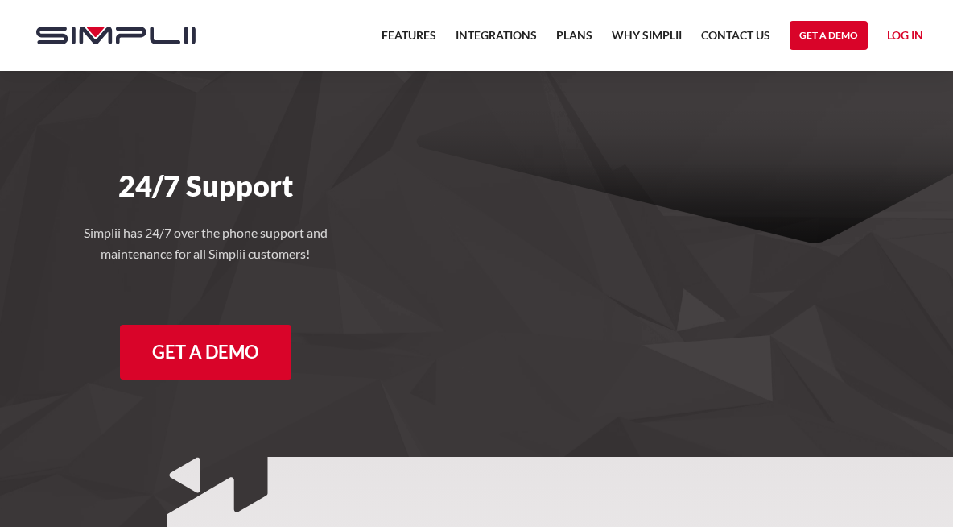 This screenshot has height=527, width=953. Describe the element at coordinates (496, 40) in the screenshot. I see `a: Integrations` at that location.